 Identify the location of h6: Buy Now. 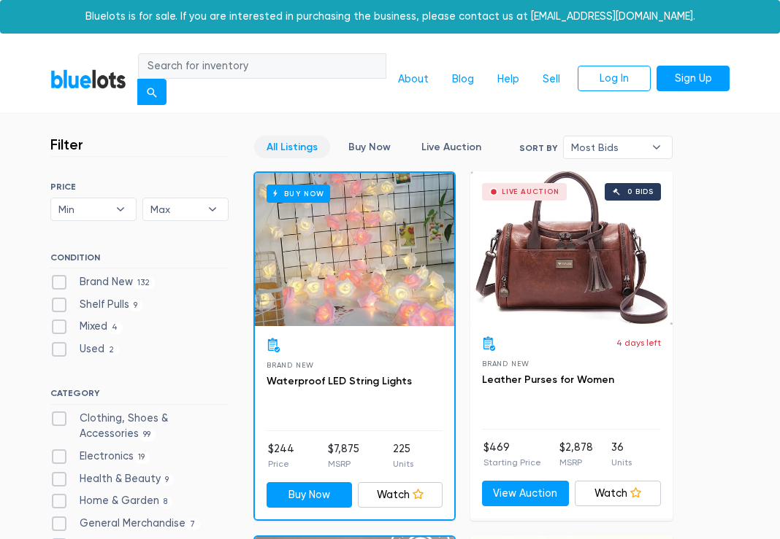
(298, 193).